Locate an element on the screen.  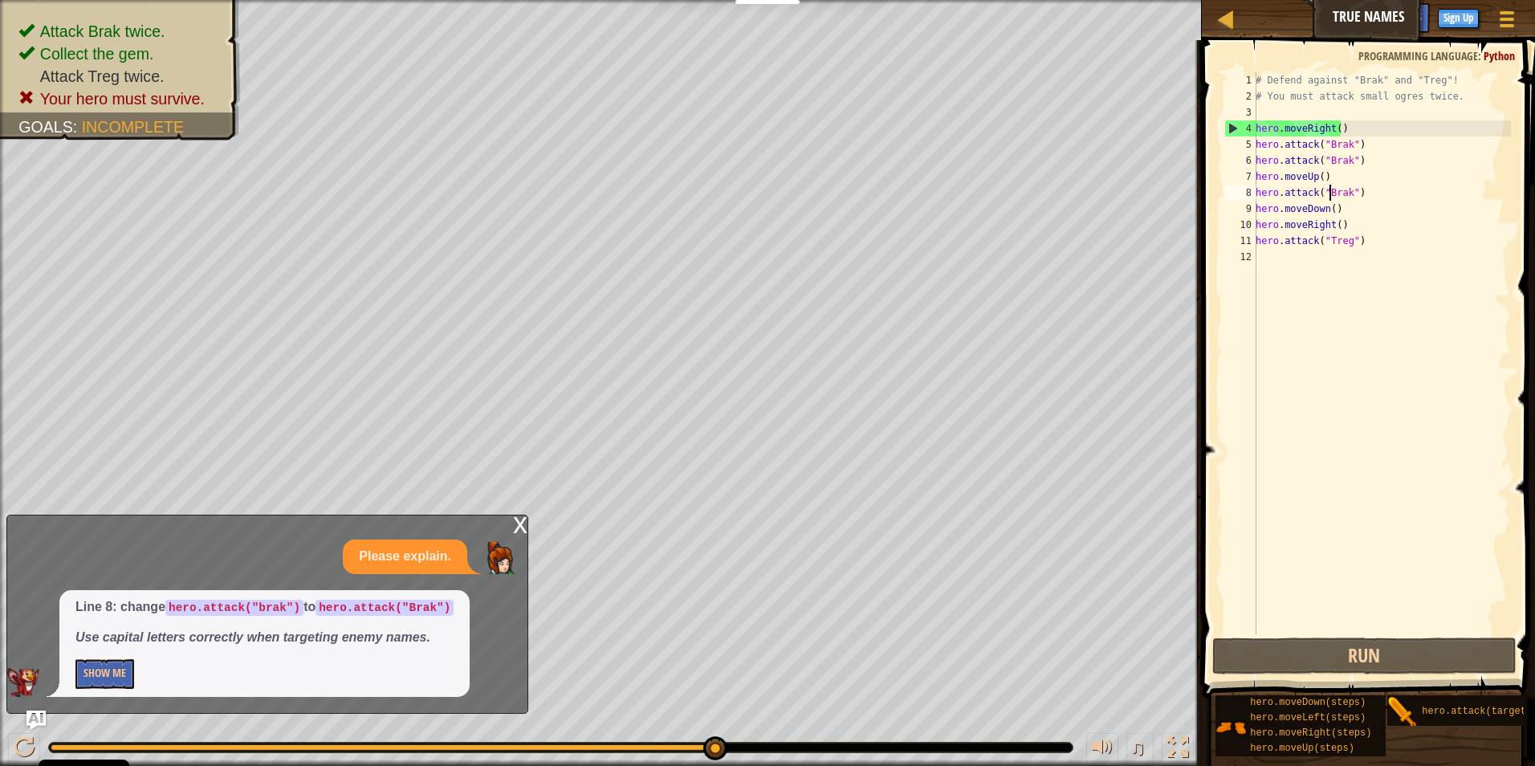
div: 1 is located at coordinates (1240, 80).